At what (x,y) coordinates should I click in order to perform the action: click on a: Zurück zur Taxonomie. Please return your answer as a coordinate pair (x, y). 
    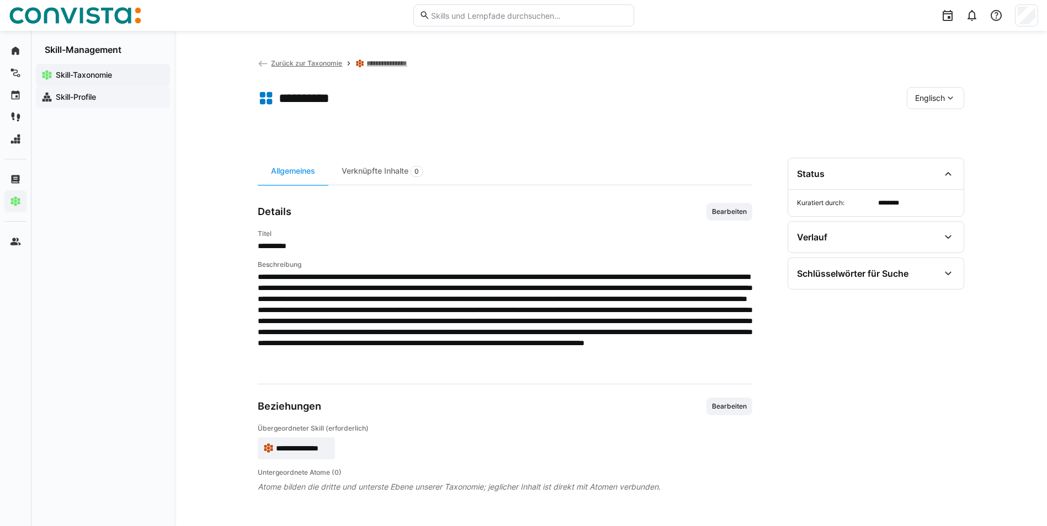
    Looking at the image, I should click on (300, 63).